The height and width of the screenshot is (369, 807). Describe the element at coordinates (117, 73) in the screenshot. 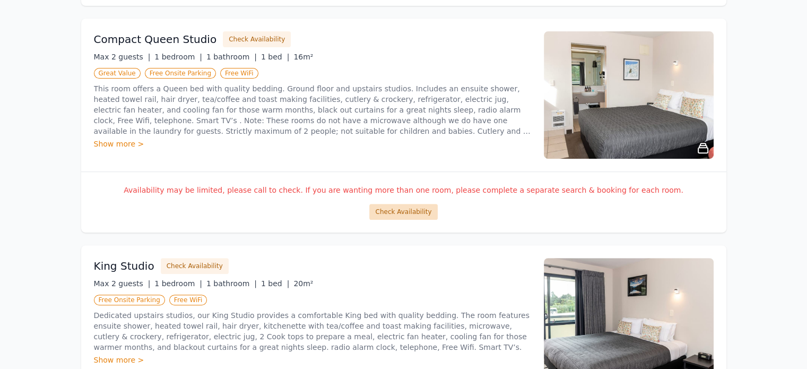

I see `span: Great Value` at that location.